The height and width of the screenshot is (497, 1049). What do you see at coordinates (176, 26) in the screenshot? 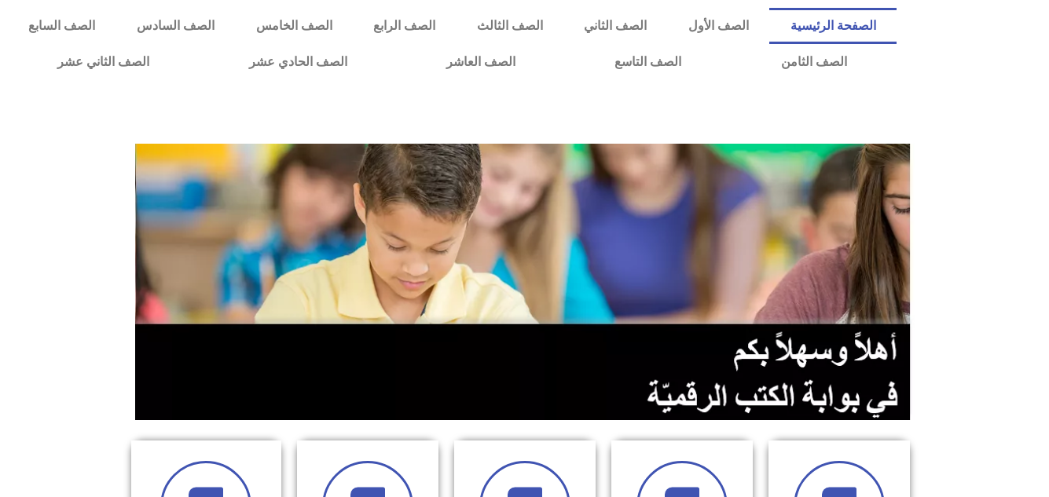
I see `a: الصف السادس` at bounding box center [176, 26].